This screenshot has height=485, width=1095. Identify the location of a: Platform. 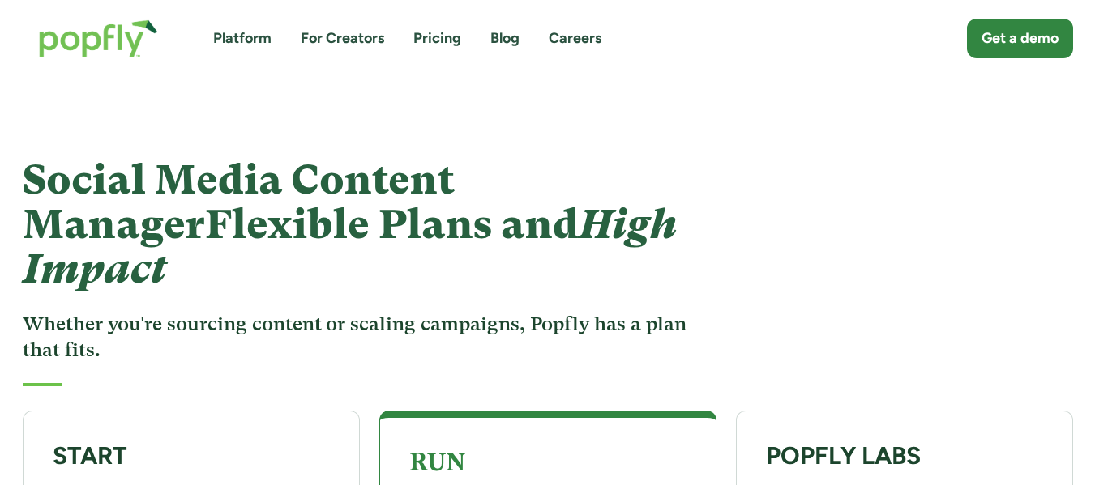
(242, 38).